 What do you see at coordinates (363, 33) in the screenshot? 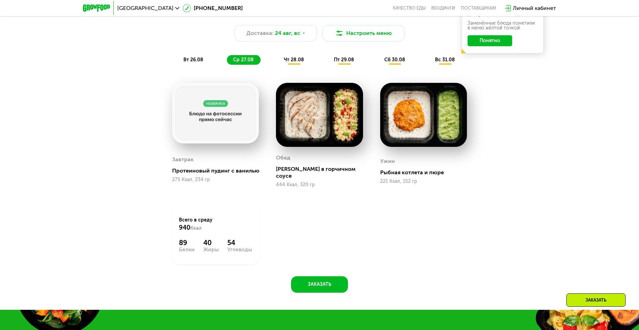
I see `button: Настроить меню` at bounding box center [363, 33].